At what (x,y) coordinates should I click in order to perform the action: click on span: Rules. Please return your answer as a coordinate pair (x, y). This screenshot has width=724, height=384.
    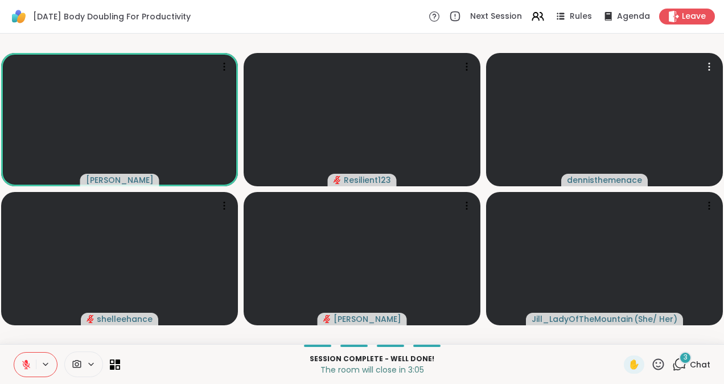
    Looking at the image, I should click on (581, 17).